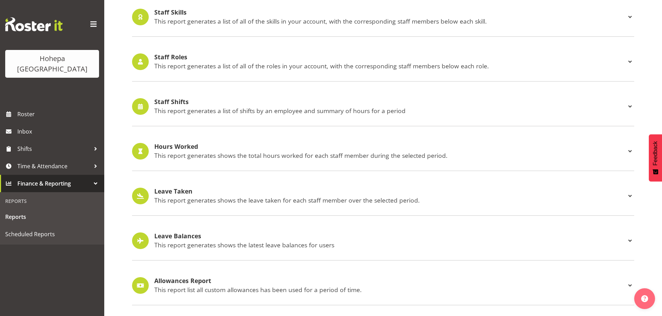 The width and height of the screenshot is (662, 316). Describe the element at coordinates (390, 111) in the screenshot. I see `p: This report generates a list of shifts by an employee and summary of hours for a period` at that location.